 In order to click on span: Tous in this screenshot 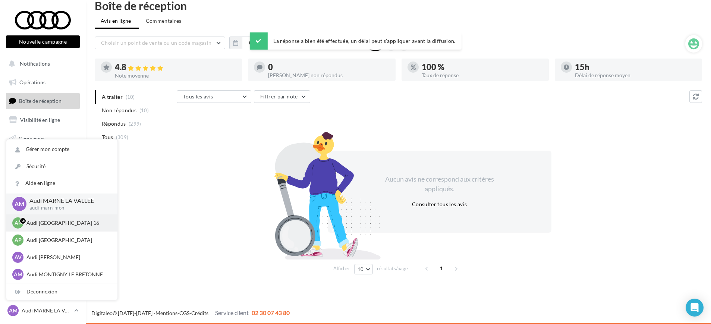, I will do `click(107, 137)`.